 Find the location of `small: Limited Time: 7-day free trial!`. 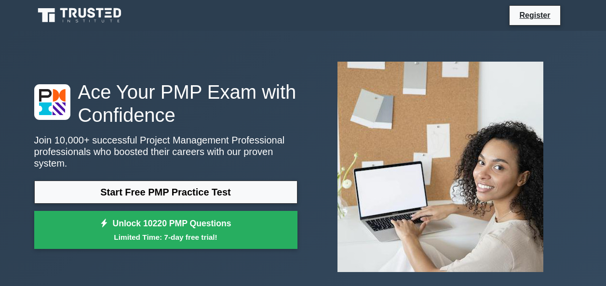

small: Limited Time: 7-day free trial! is located at coordinates (166, 237).